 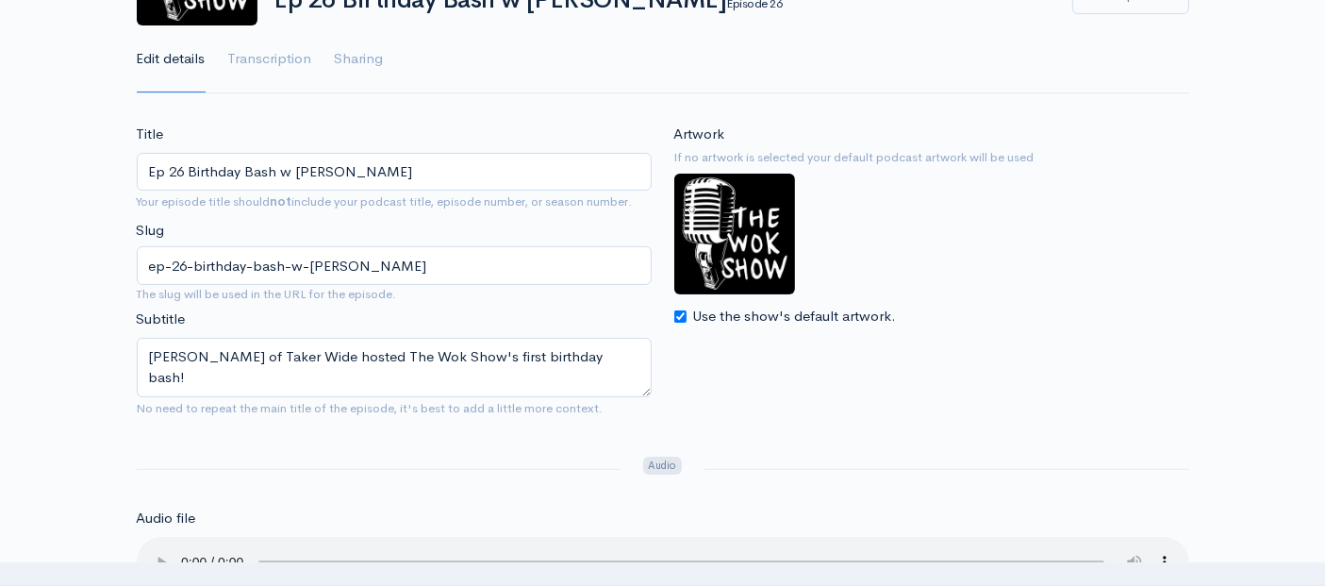 What do you see at coordinates (151, 230) in the screenshot?
I see `label: Slug` at bounding box center [151, 230].